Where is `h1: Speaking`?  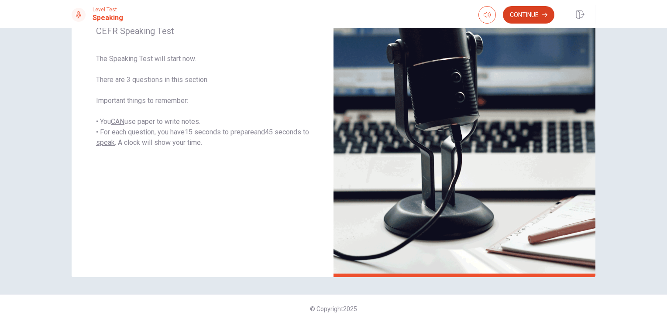 h1: Speaking is located at coordinates (108, 18).